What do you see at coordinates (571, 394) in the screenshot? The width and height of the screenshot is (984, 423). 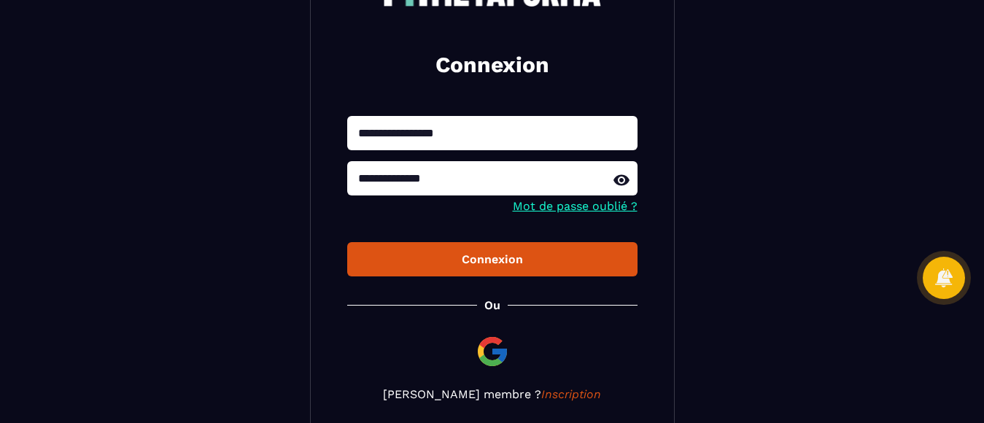 I see `a: Inscription` at bounding box center [571, 394].